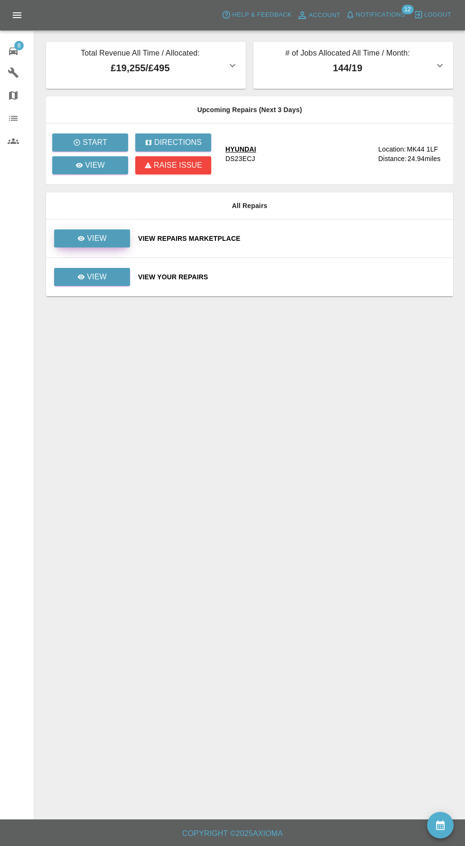 The height and width of the screenshot is (846, 465). Describe the element at coordinates (292, 238) in the screenshot. I see `div: View Repairs Marketplace` at that location.